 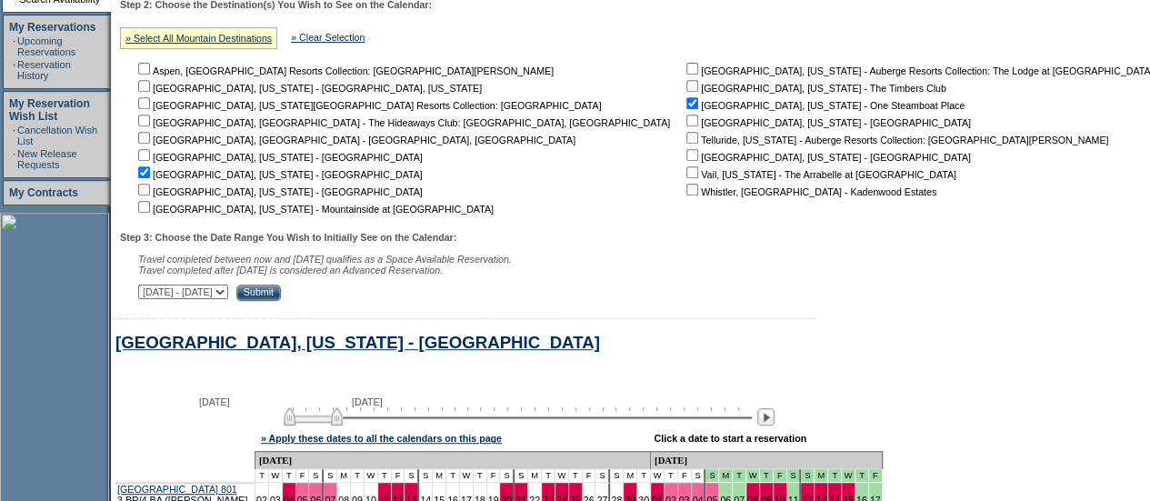 What do you see at coordinates (46, 159) in the screenshot?
I see `a: New Release Requests` at bounding box center [46, 159].